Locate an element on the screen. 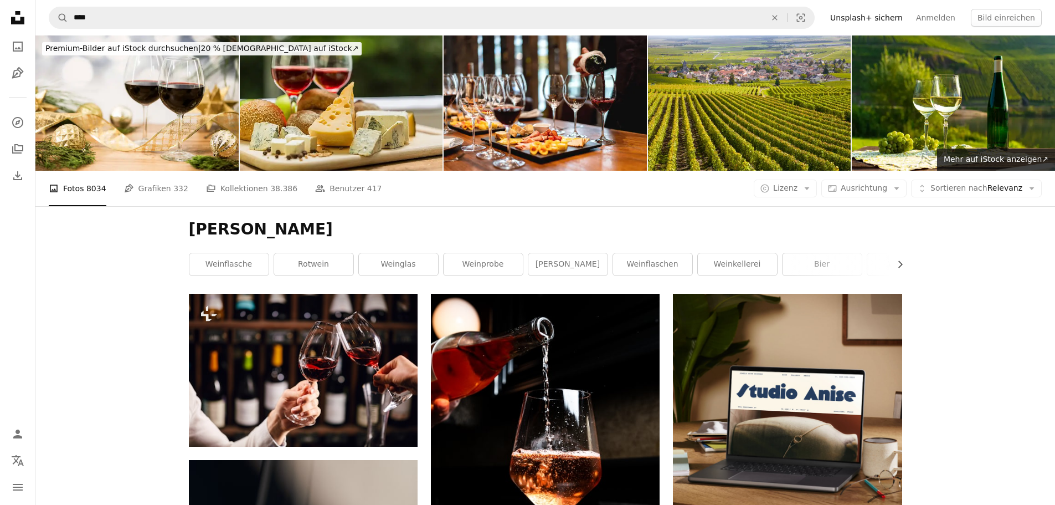 The height and width of the screenshot is (505, 1055). a: Fotos is located at coordinates (18, 47).